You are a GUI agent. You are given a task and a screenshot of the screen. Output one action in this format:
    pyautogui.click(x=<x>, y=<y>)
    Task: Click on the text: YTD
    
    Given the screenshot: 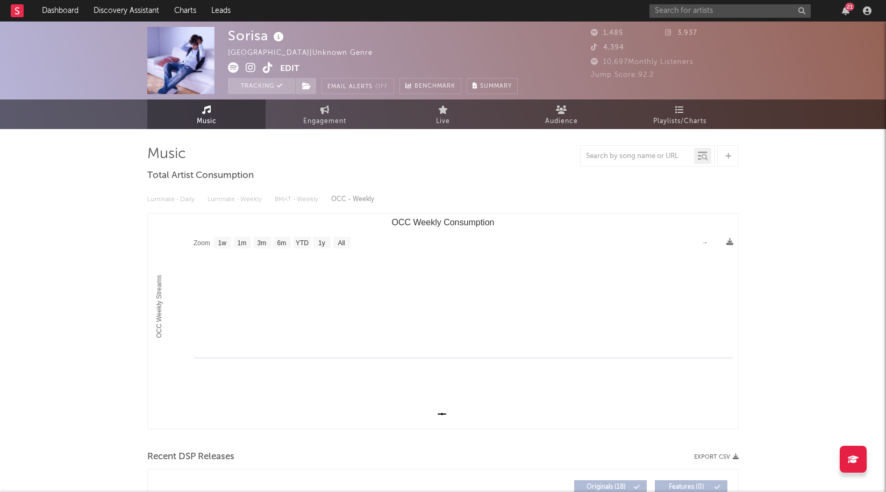 What is the action you would take?
    pyautogui.click(x=302, y=243)
    